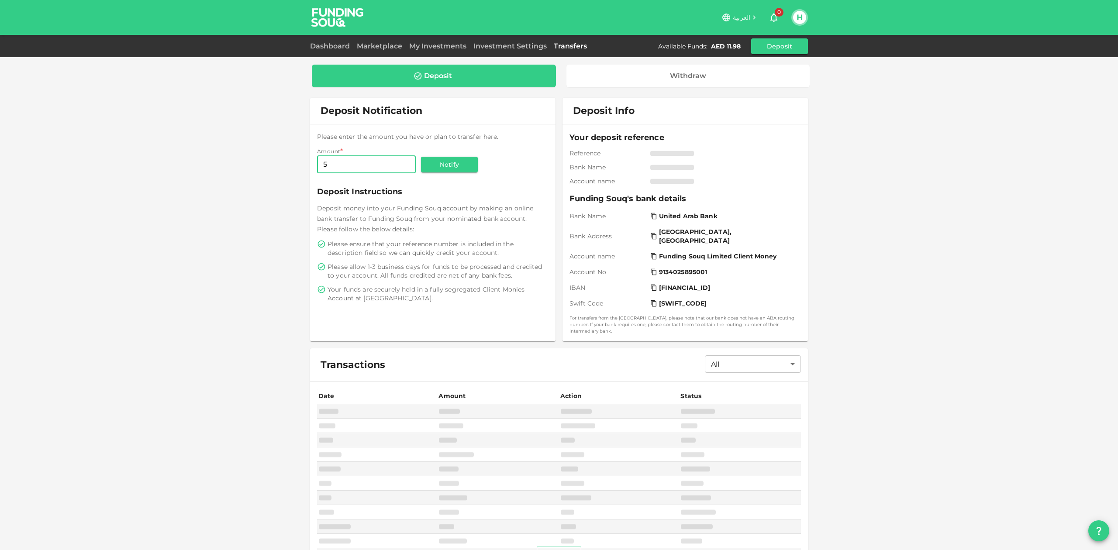 The height and width of the screenshot is (550, 1118). What do you see at coordinates (328, 151) in the screenshot?
I see `span: Amount` at bounding box center [328, 151].